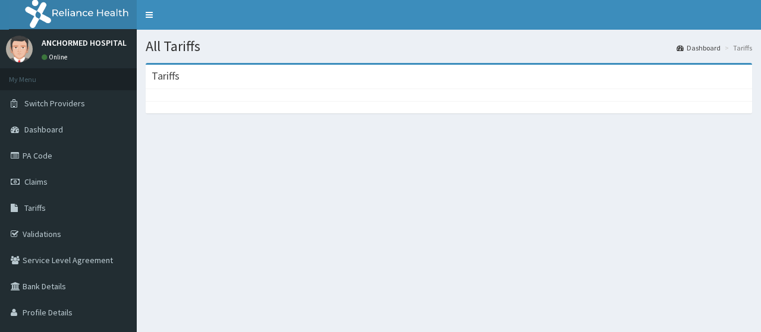 The height and width of the screenshot is (332, 761). I want to click on p: ANCHORMED HOSPITAL, so click(84, 43).